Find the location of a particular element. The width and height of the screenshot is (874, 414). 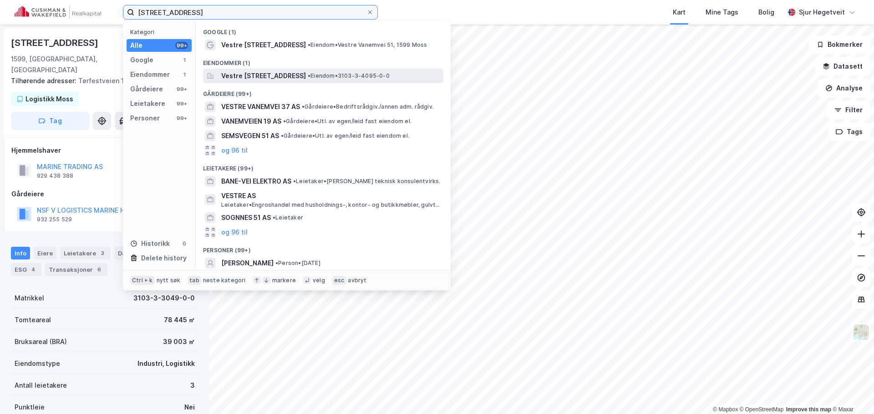

button: Bokmerker is located at coordinates (839, 45).